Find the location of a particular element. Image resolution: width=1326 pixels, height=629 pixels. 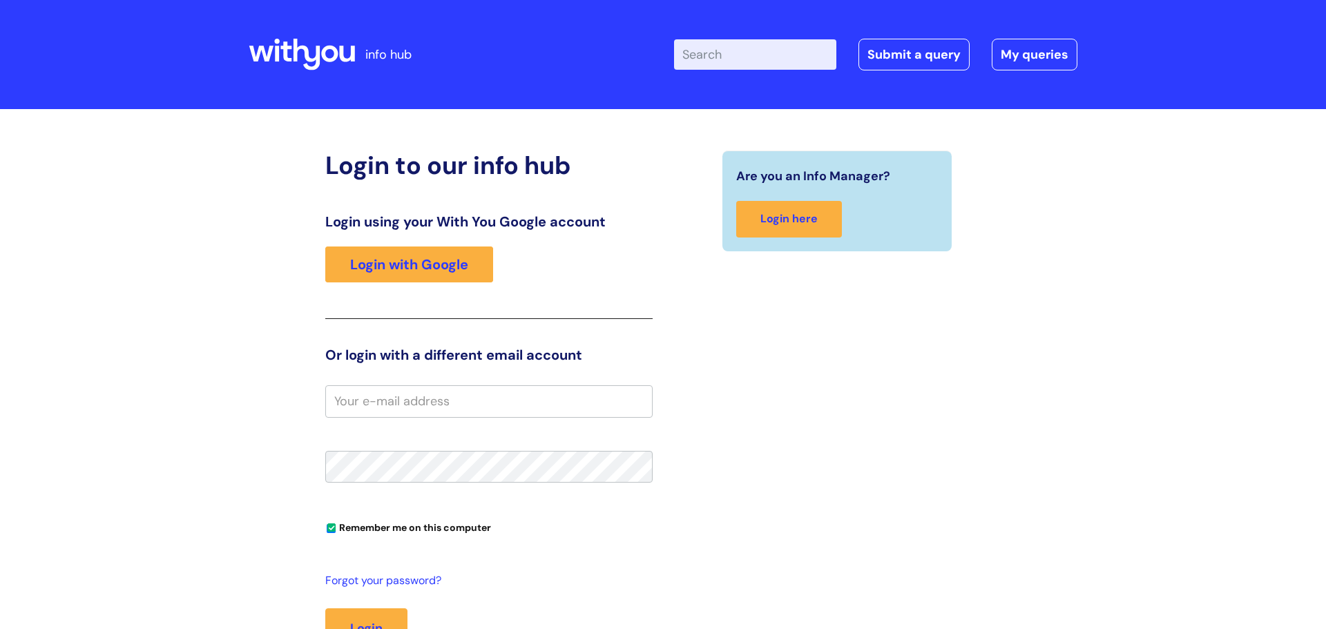

p: info hub is located at coordinates (388, 55).